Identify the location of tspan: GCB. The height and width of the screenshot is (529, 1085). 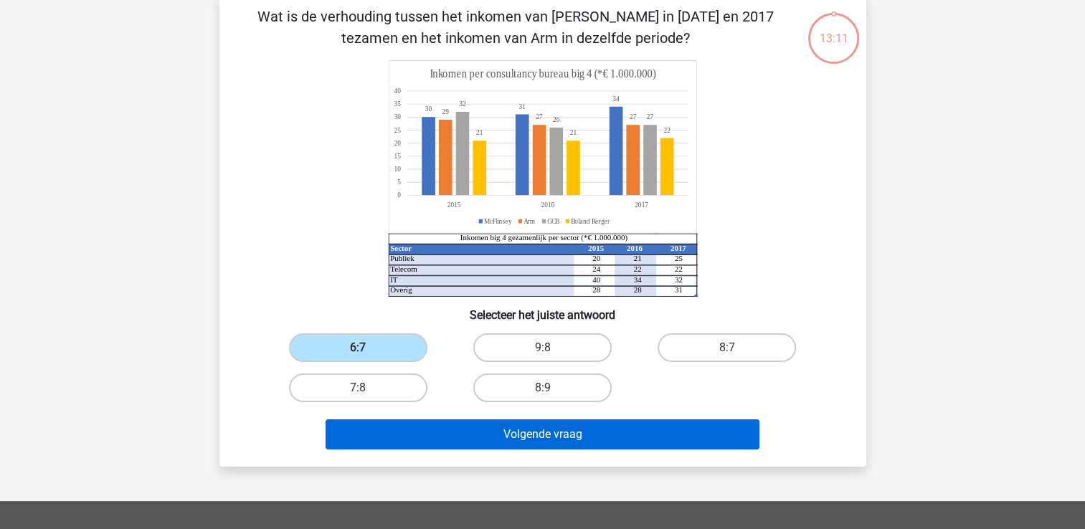
(554, 221).